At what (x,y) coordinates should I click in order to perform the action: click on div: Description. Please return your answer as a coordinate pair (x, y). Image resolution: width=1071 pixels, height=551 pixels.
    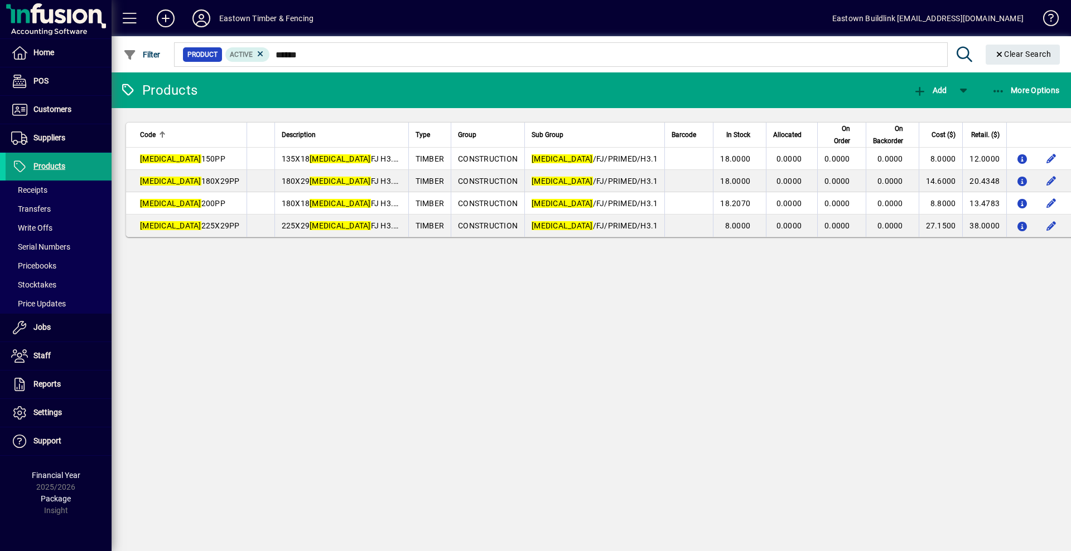
    Looking at the image, I should click on (341, 135).